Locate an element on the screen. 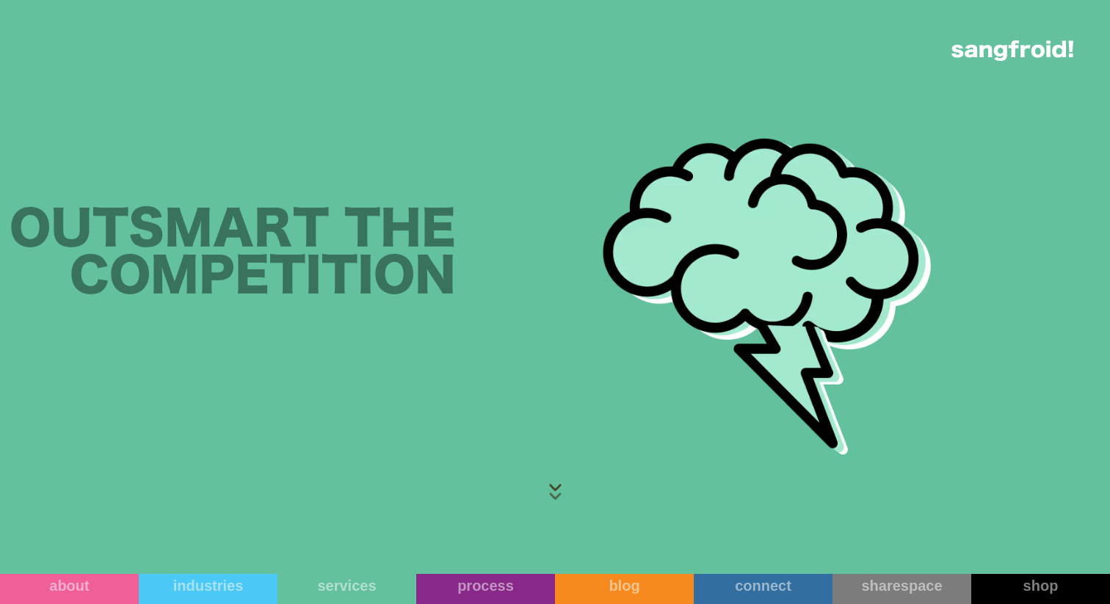 The width and height of the screenshot is (1110, 604). a: industries is located at coordinates (208, 589).